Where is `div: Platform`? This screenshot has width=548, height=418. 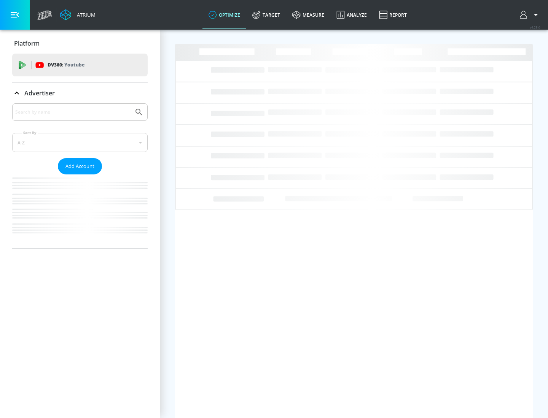 div: Platform is located at coordinates (80, 43).